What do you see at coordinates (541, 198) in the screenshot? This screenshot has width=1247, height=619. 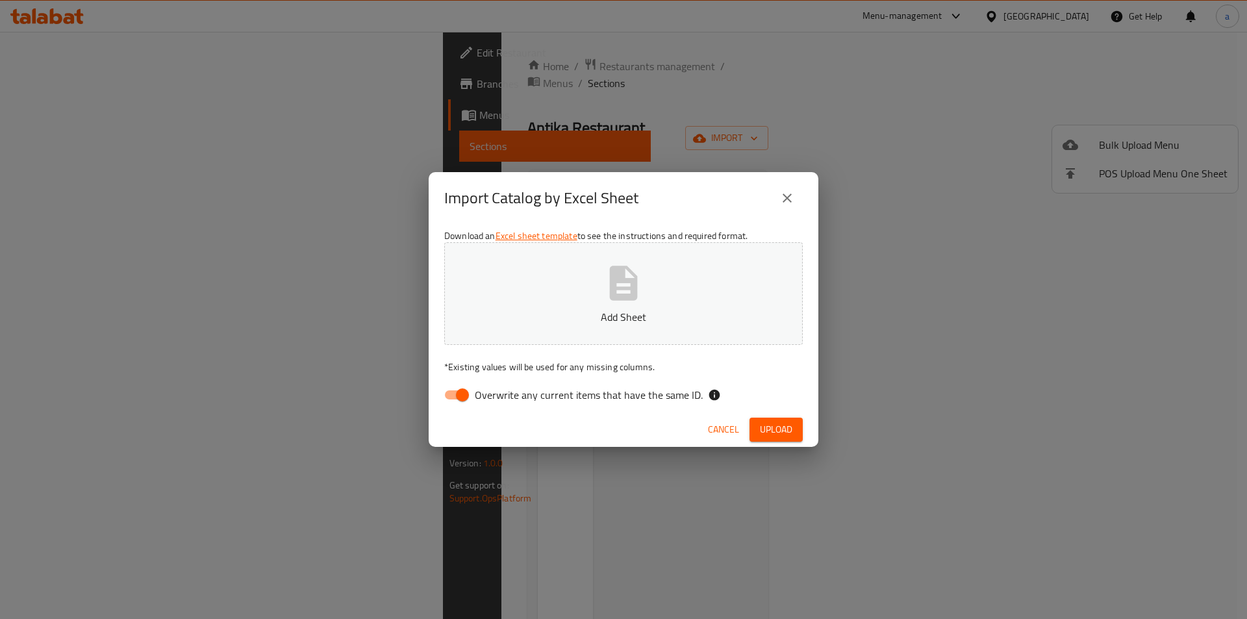 I see `h2: Import Catalog by Excel Sheet` at bounding box center [541, 198].